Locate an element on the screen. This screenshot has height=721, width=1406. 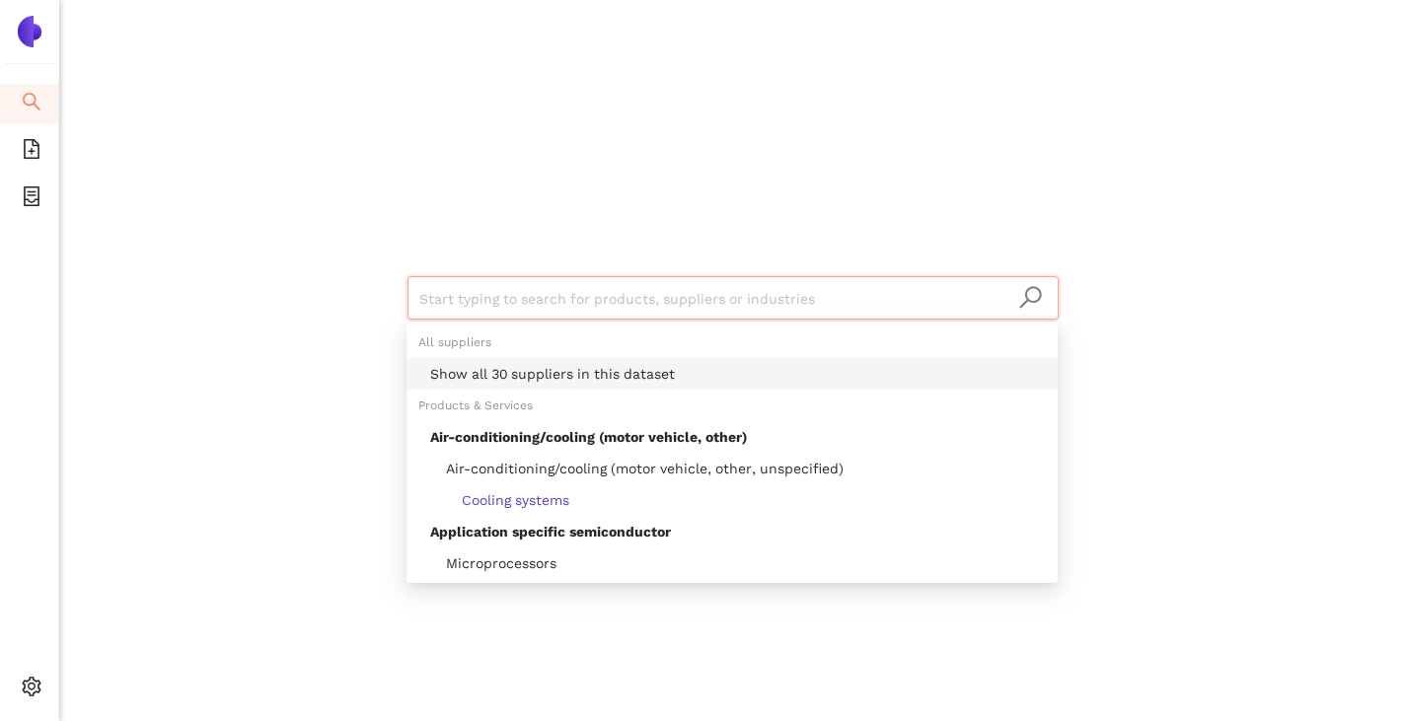
span: container is located at coordinates (32, 199).